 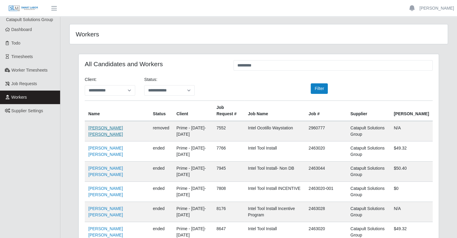 I want to click on th: Name, so click(x=117, y=111).